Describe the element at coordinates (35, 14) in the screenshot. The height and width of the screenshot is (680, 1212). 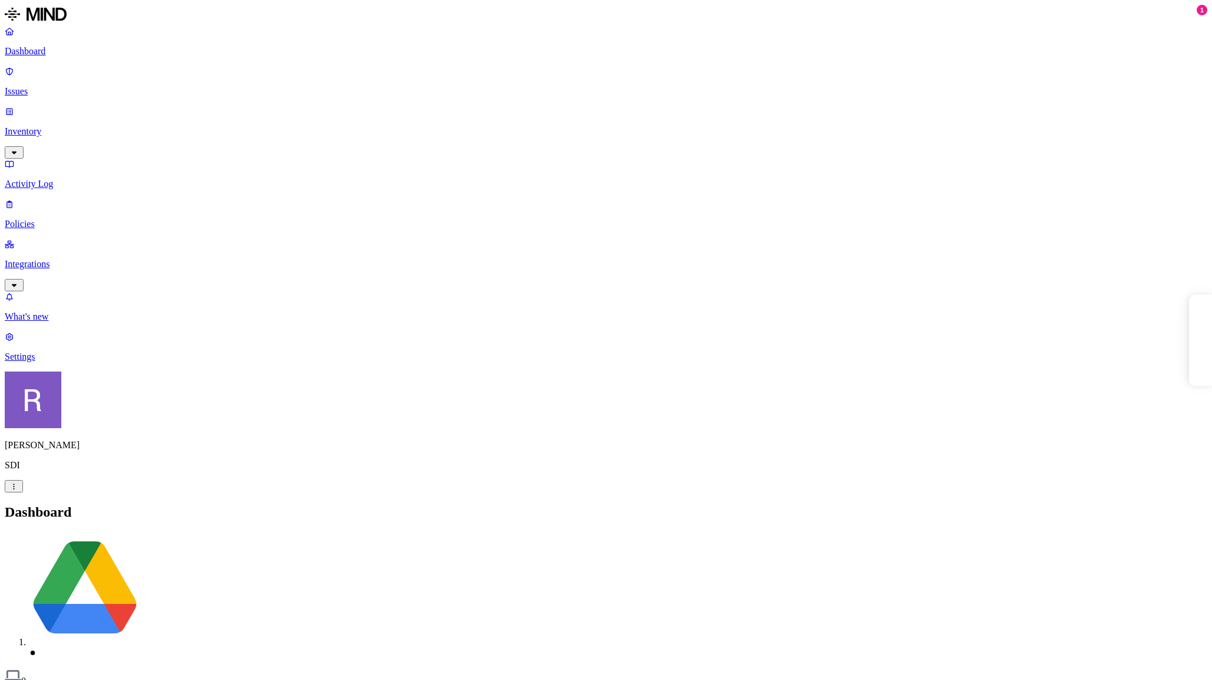
I see `img: MIND` at that location.